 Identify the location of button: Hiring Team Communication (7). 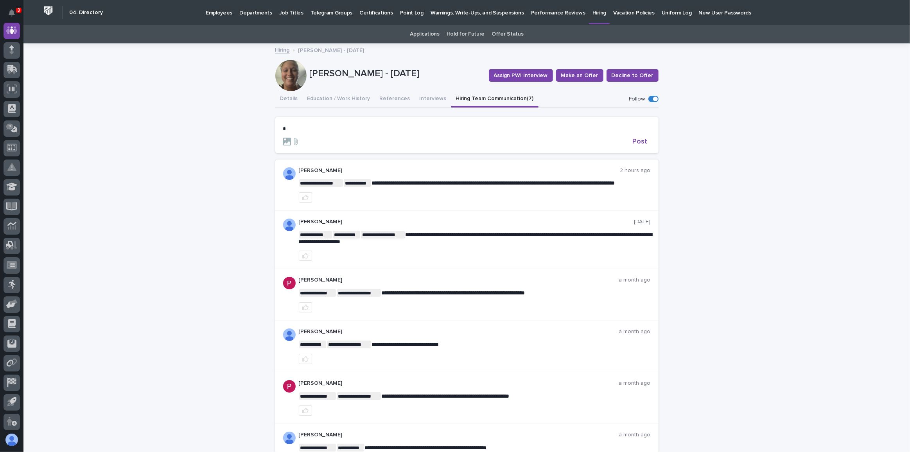
(495, 99).